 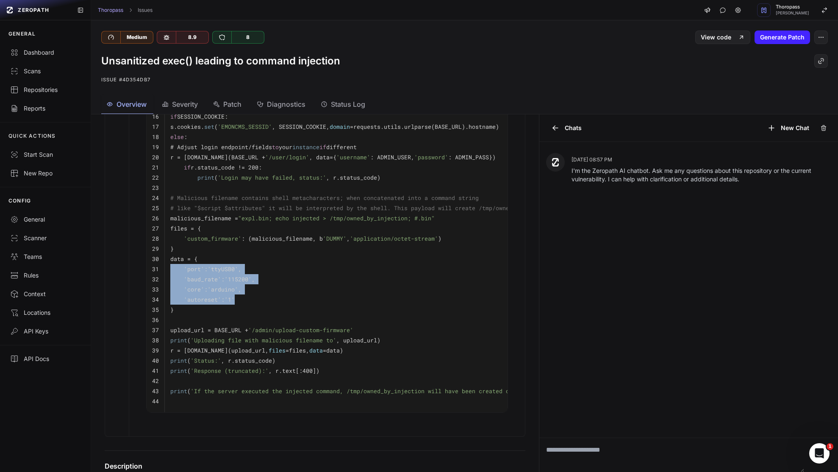 What do you see at coordinates (155, 116) in the screenshot?
I see `code: 16` at bounding box center [155, 116].